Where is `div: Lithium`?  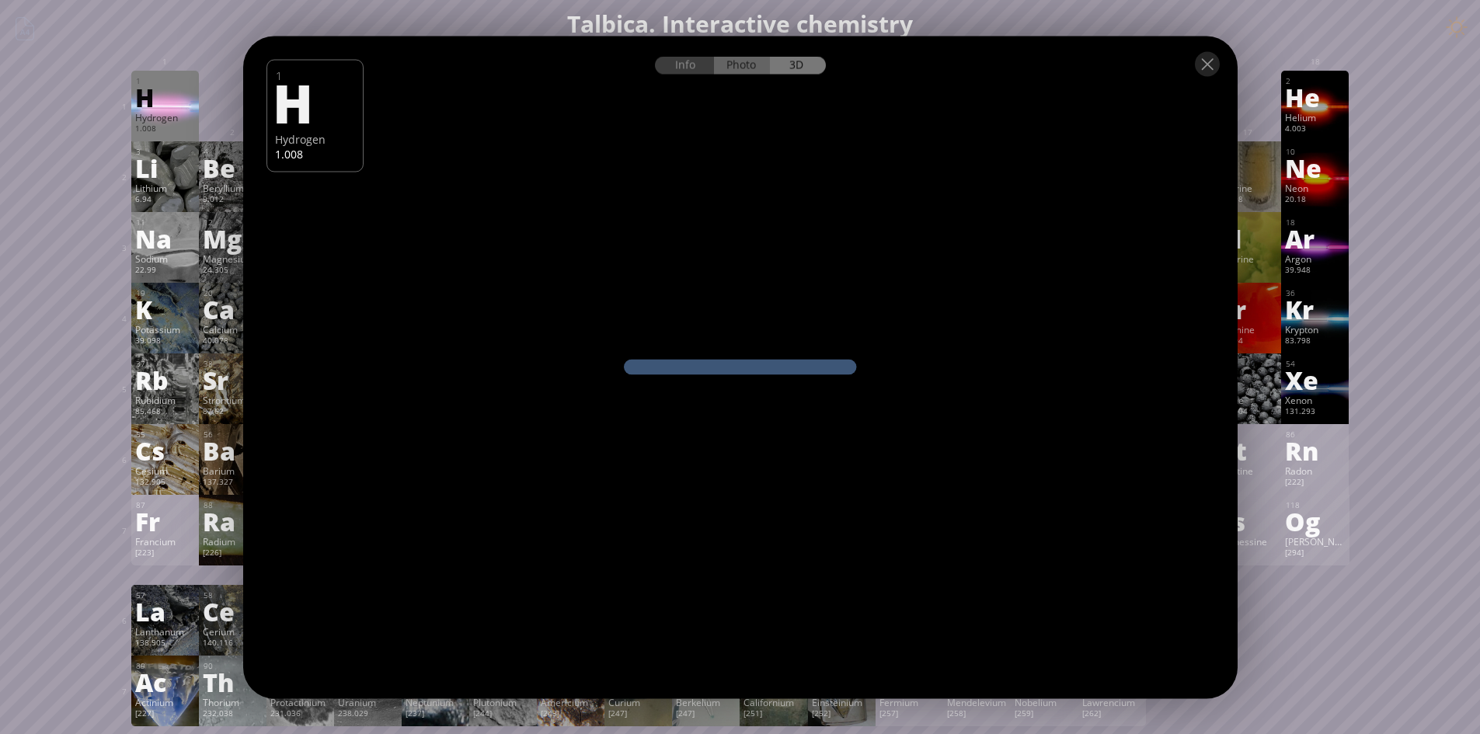
div: Lithium is located at coordinates (165, 188).